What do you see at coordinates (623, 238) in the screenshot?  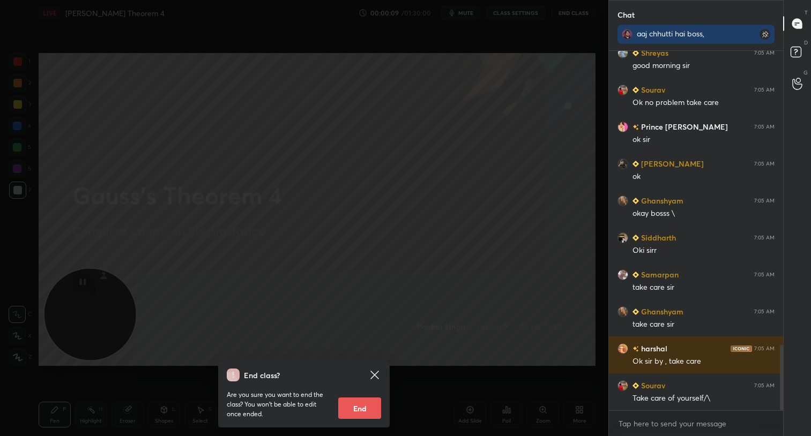 I see `img: 04670919364f45119c022077c41943da.jpg` at bounding box center [623, 238].